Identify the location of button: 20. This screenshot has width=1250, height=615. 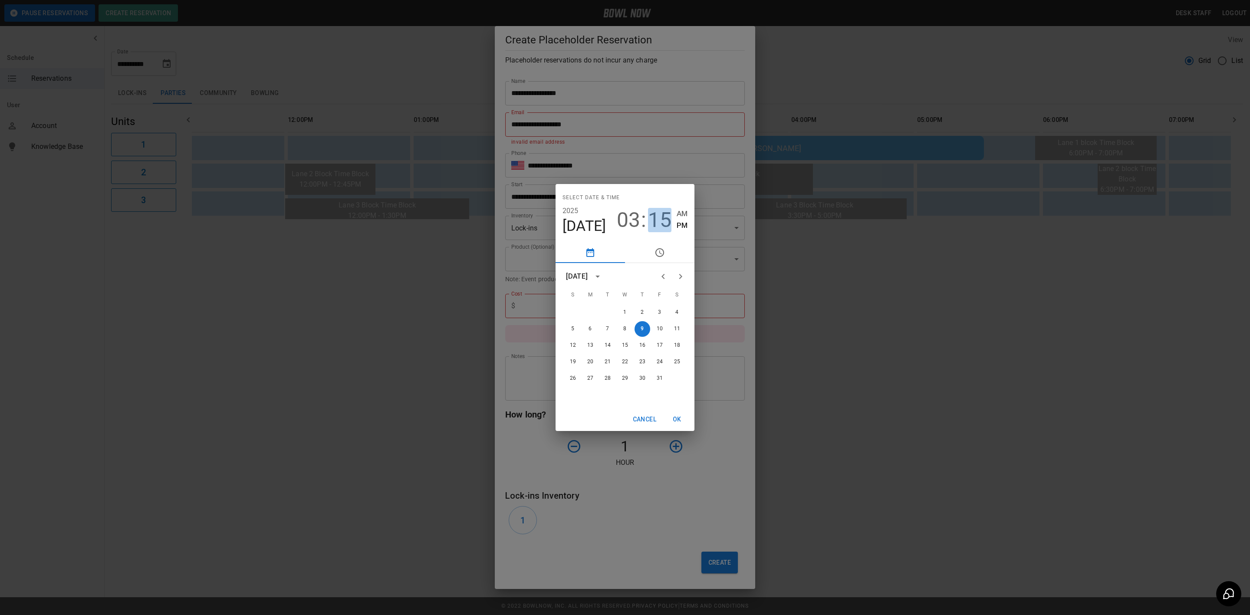
(590, 362).